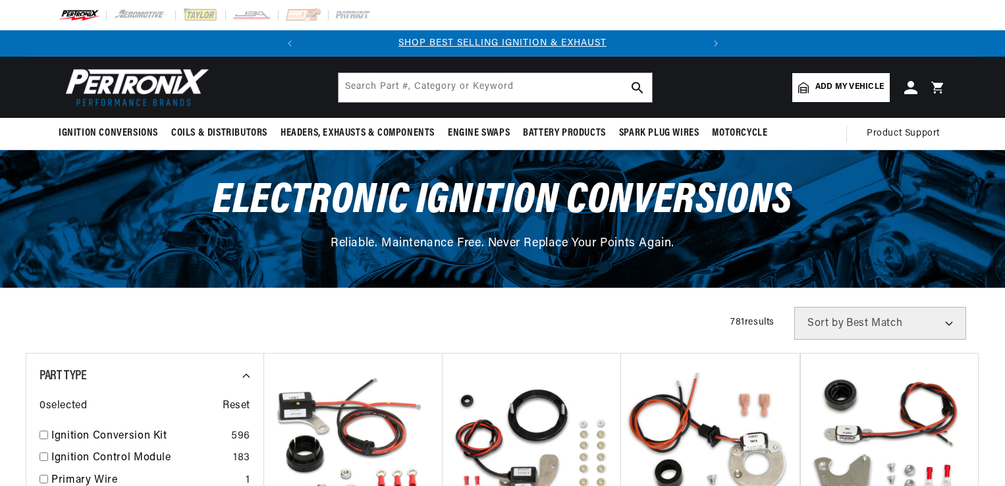  What do you see at coordinates (242, 458) in the screenshot?
I see `div: 183` at bounding box center [242, 458].